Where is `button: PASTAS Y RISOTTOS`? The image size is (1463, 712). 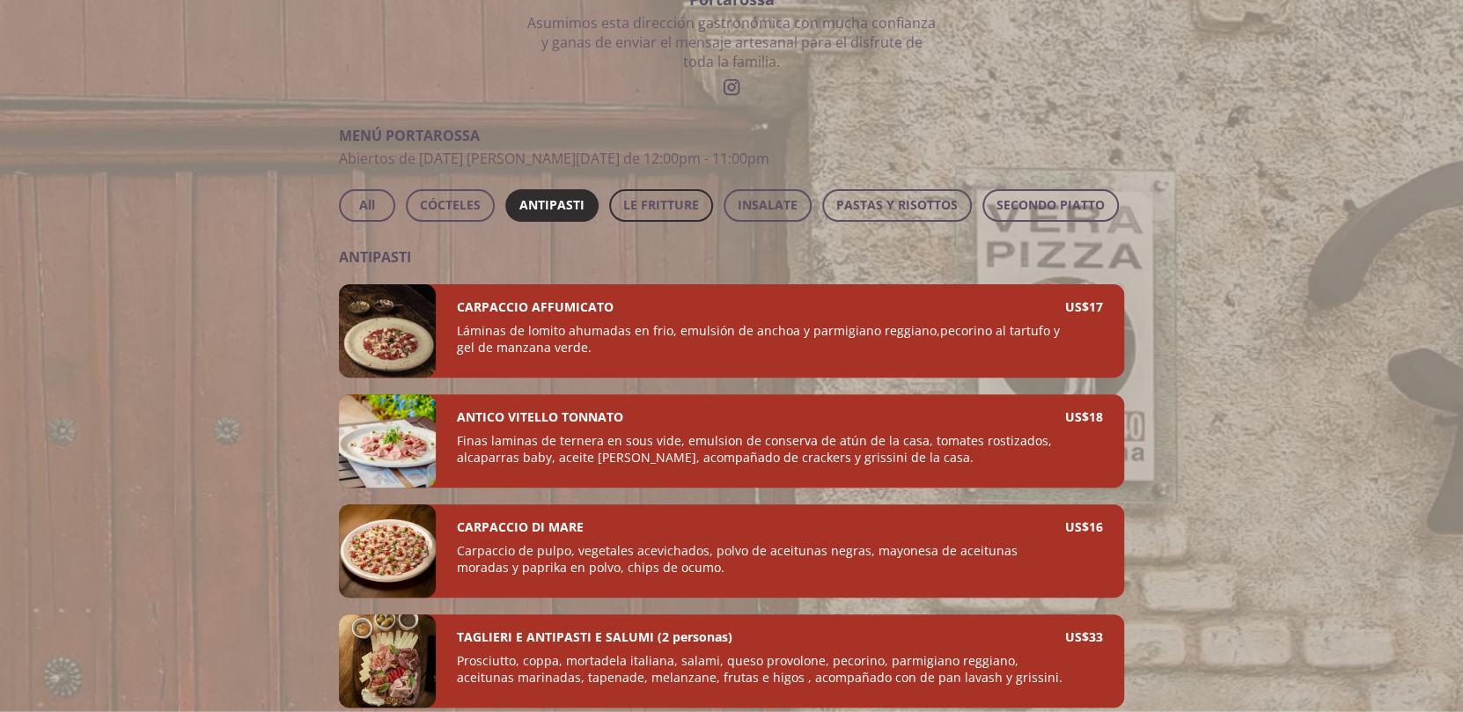
button: PASTAS Y RISOTTOS is located at coordinates (897, 205).